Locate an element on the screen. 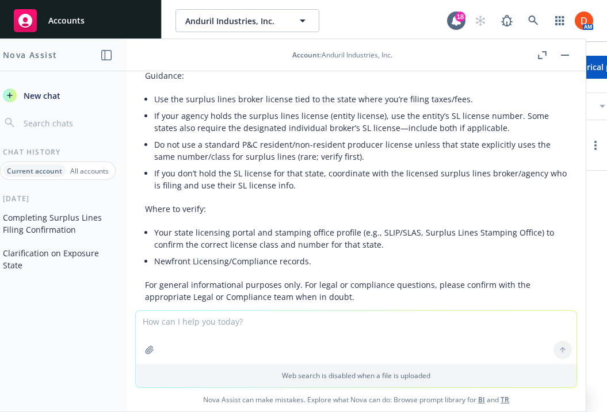  p: Web search is disabled when a file is uploaded is located at coordinates (356, 375).